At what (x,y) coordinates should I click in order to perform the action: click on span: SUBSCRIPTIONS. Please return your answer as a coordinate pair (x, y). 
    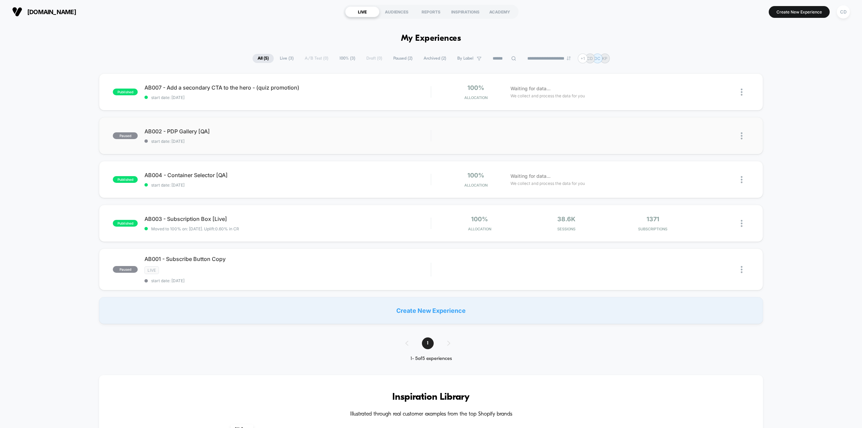
    Looking at the image, I should click on (652, 229).